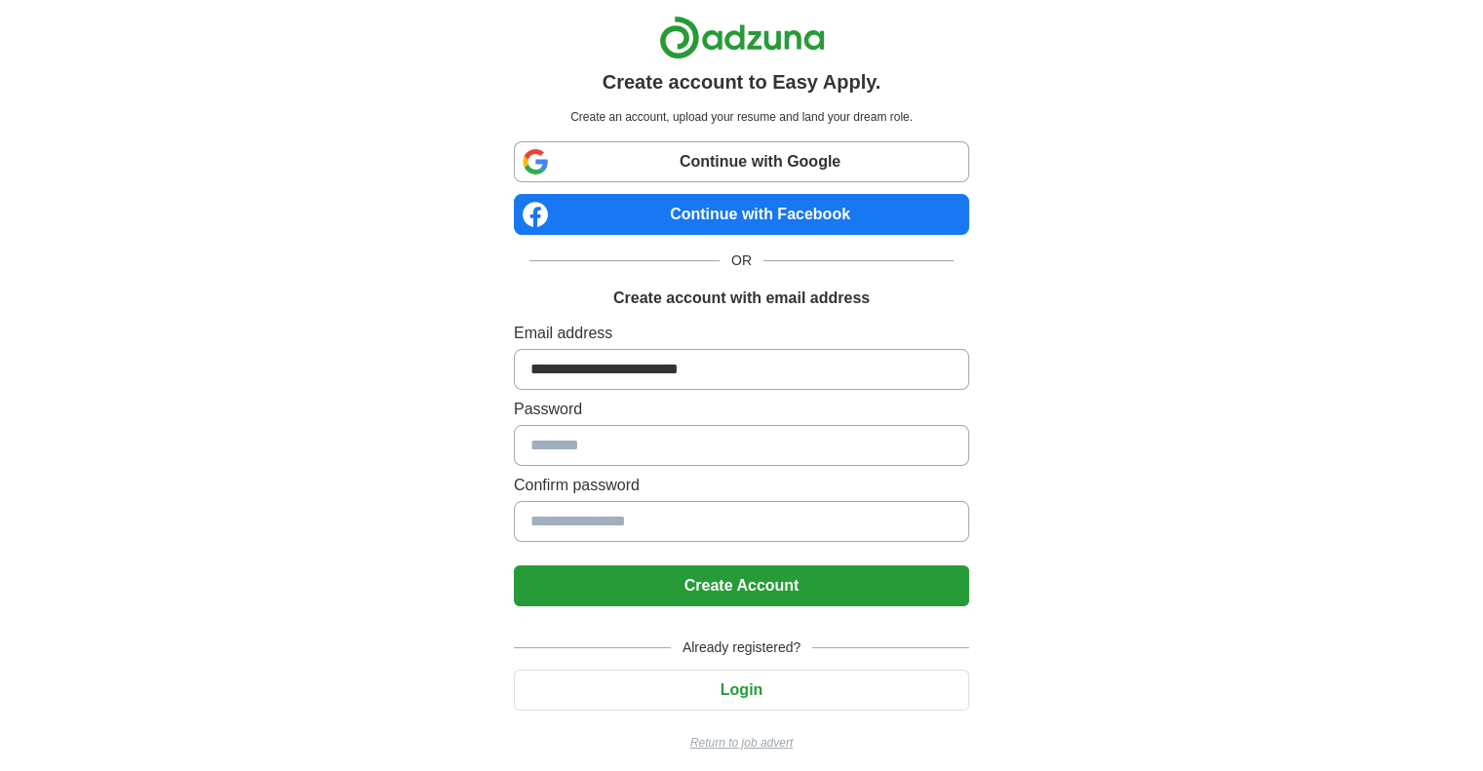  Describe the element at coordinates (741, 298) in the screenshot. I see `h1: Create account with email address` at that location.